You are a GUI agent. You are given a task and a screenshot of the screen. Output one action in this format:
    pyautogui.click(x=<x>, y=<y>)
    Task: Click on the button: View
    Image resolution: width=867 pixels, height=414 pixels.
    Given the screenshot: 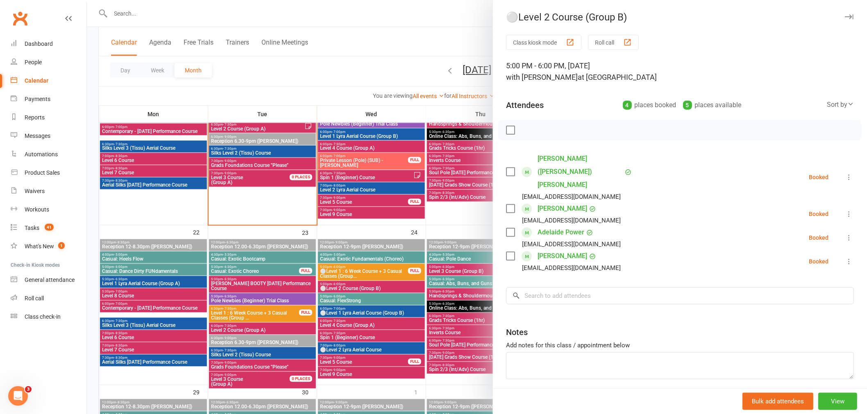 What is the action you would take?
    pyautogui.click(x=837, y=402)
    